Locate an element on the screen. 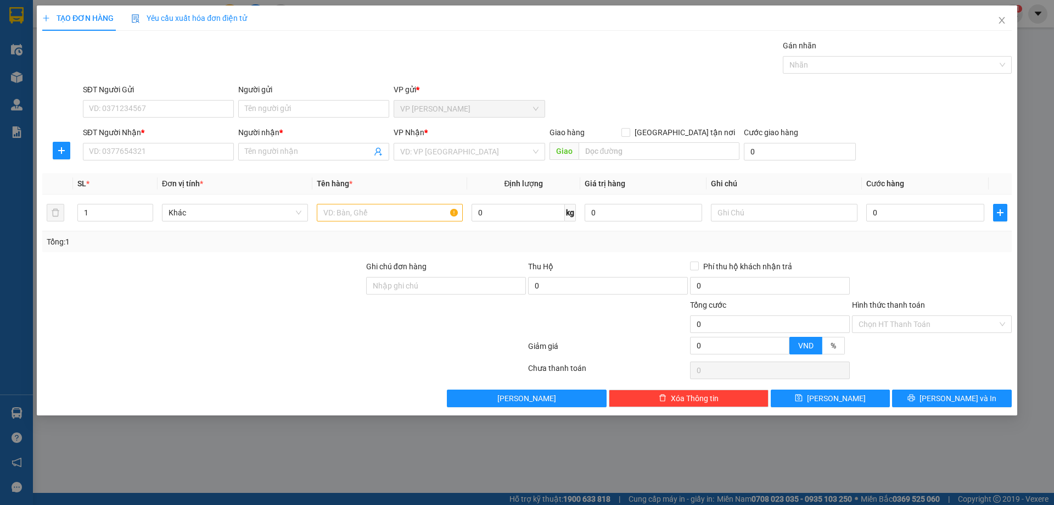 Image resolution: width=1054 pixels, height=505 pixels. button: deleteXóa Thông tin is located at coordinates (689, 398).